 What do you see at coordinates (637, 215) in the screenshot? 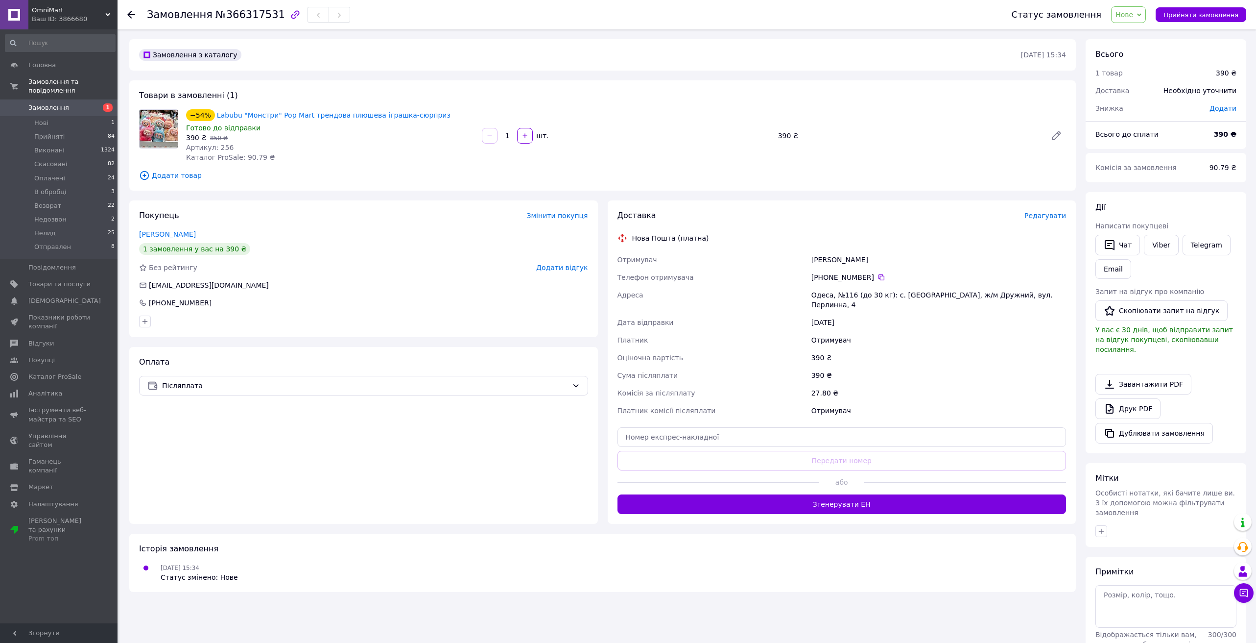
I see `span: Доставка` at bounding box center [637, 215].